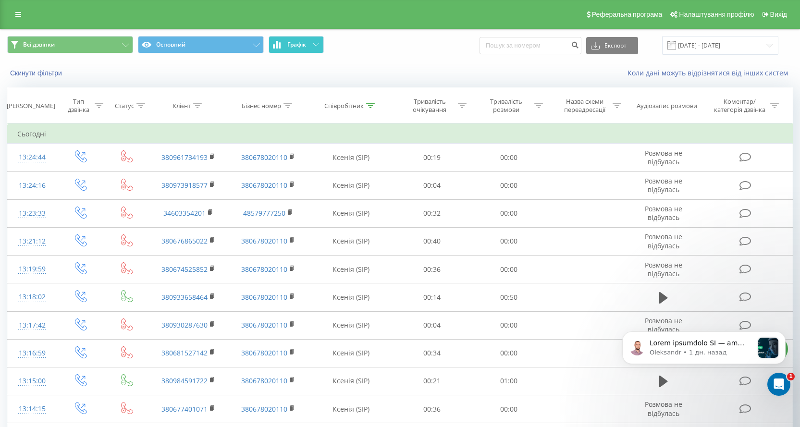  What do you see at coordinates (124, 106) in the screenshot?
I see `div: Статус` at bounding box center [124, 106].